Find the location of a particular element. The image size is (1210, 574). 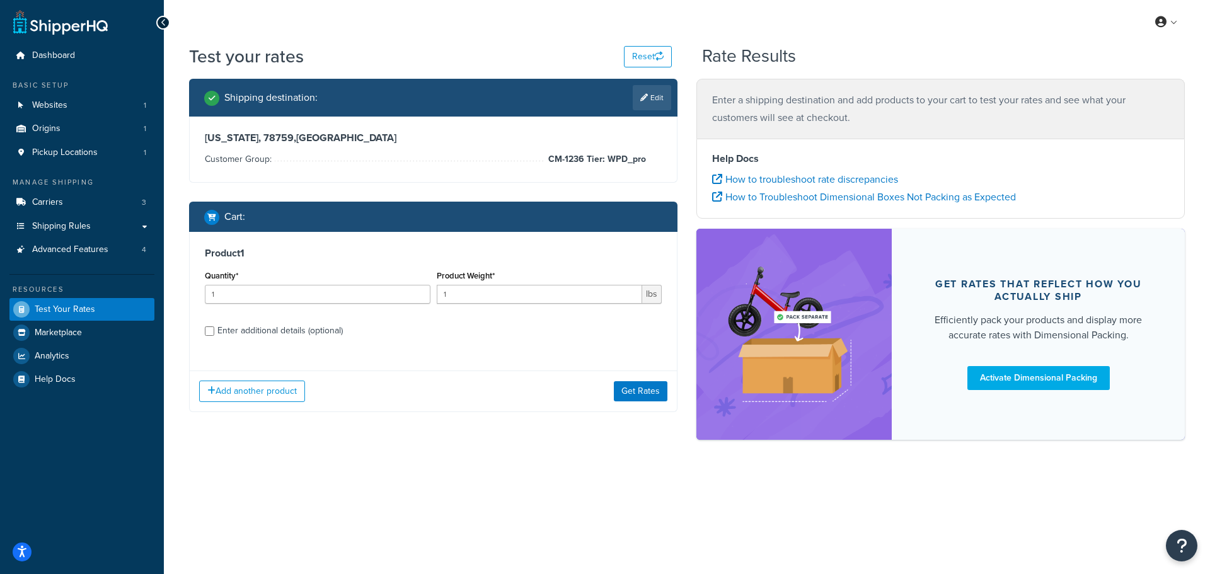

img: feature-image-dim-d40ad3071a2b3c8e08177464837368e35600d3c5e73b18a22c1e4bb210dc32ac.png is located at coordinates (794, 334).